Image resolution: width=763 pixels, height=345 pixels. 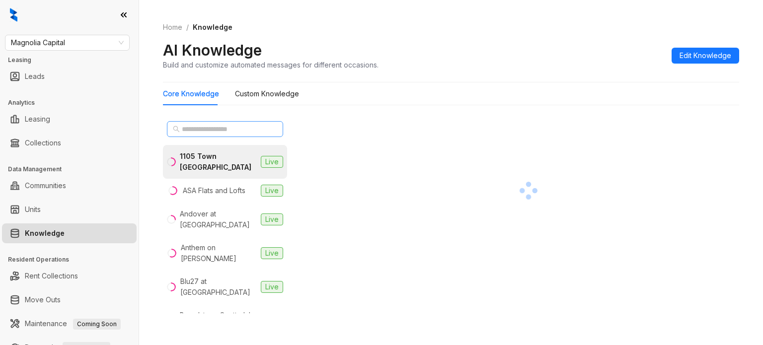 I want to click on span: Edit Knowledge, so click(x=706, y=56).